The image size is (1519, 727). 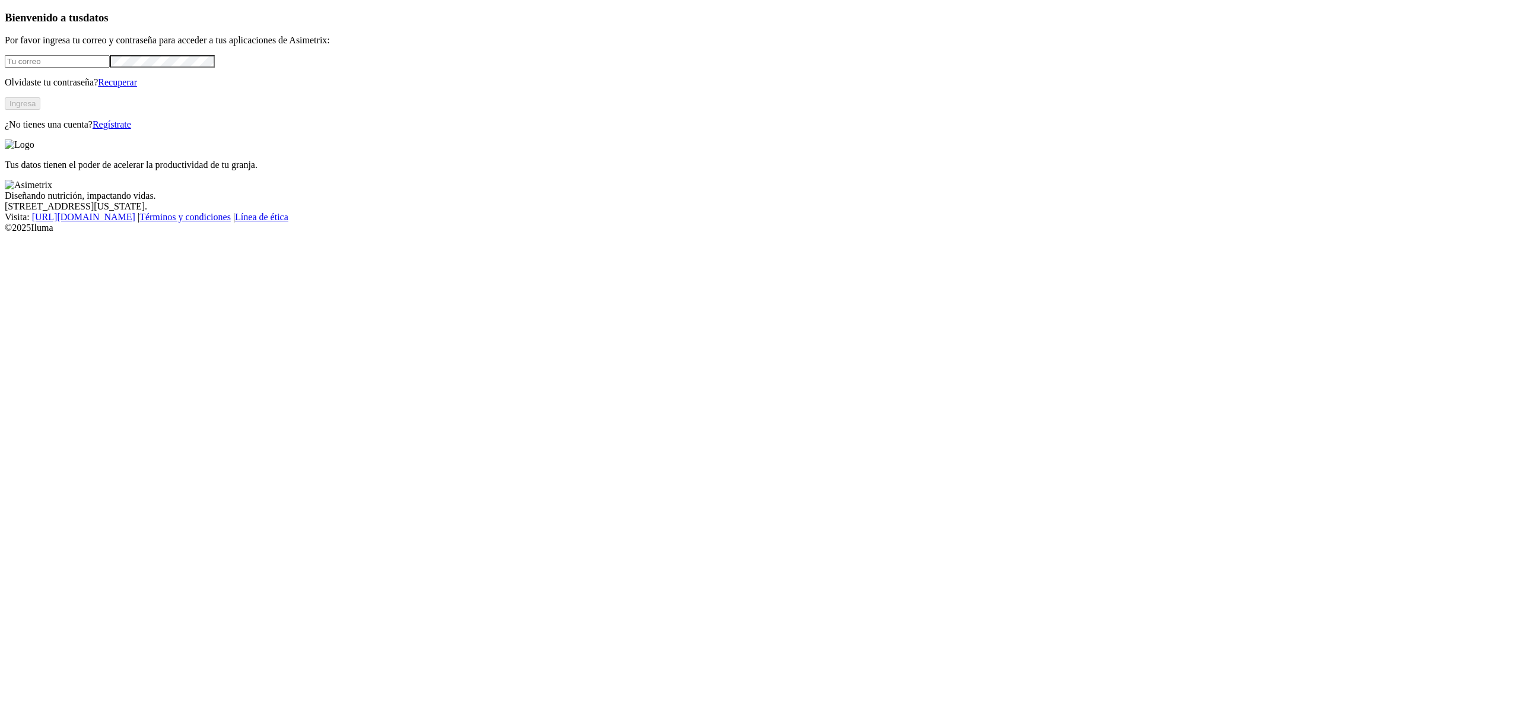 I want to click on img: Logo, so click(x=20, y=145).